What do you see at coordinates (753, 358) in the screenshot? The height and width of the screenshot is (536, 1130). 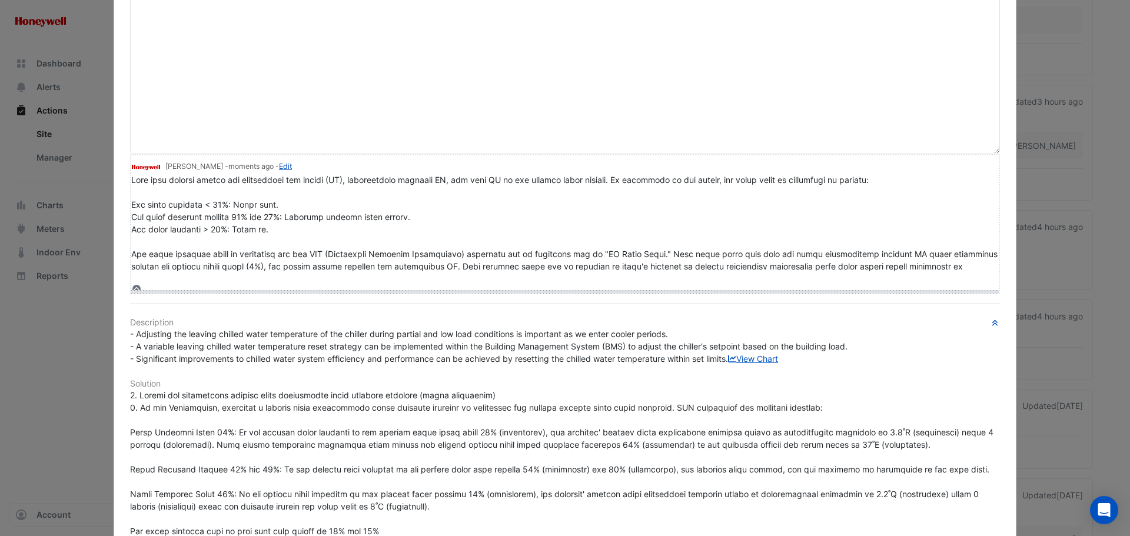 I see `a: View Chart` at bounding box center [753, 358].